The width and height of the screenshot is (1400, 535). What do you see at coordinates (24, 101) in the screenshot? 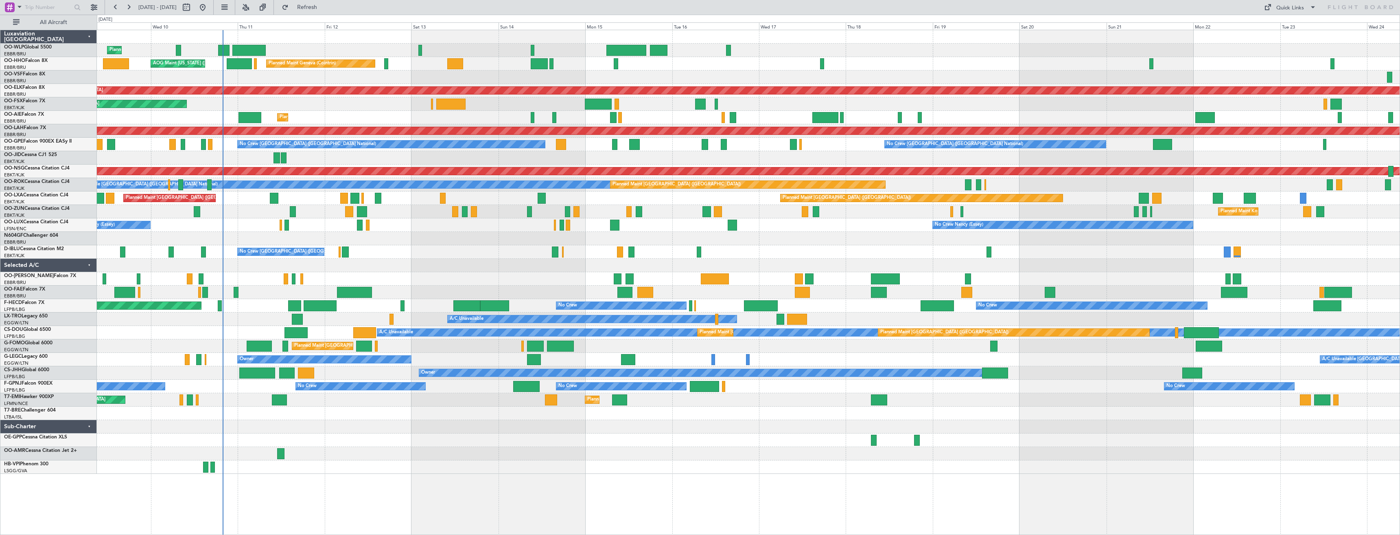
I see `a: OO-FSXFalcon 7X` at bounding box center [24, 101].